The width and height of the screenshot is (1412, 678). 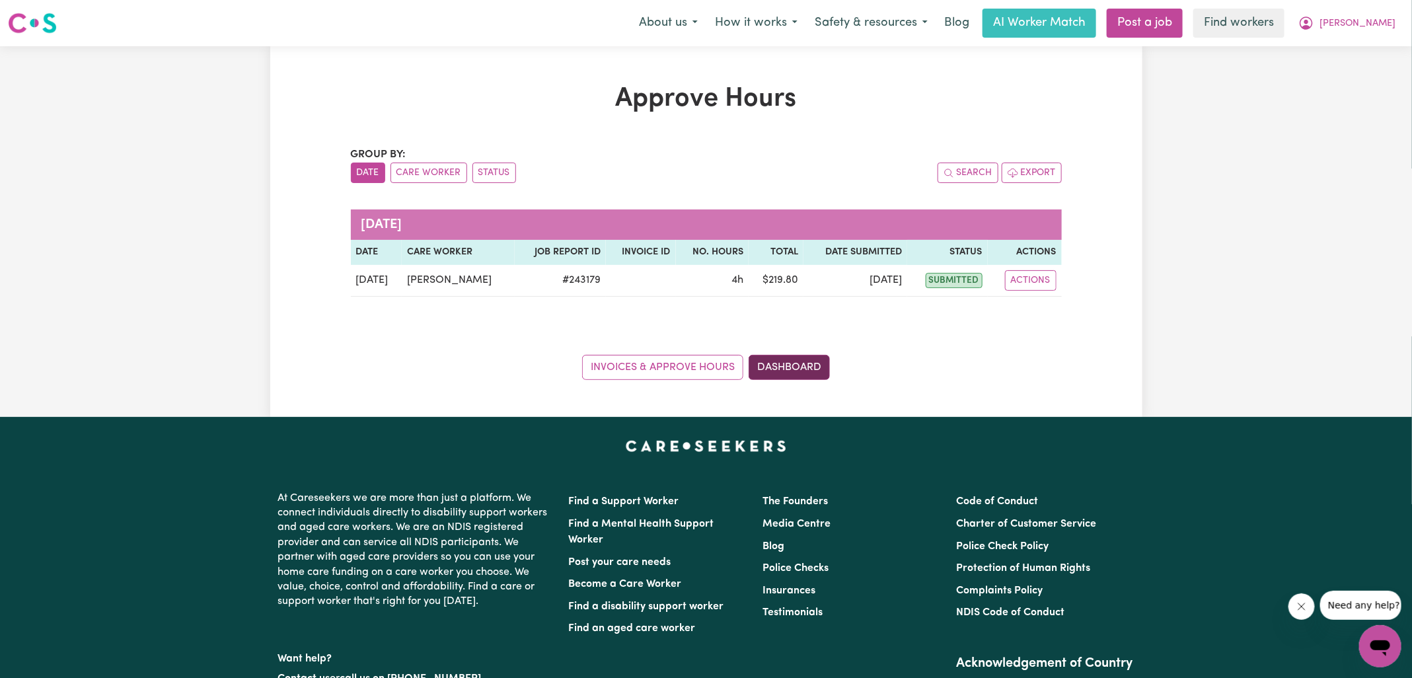 I want to click on button: Export, so click(x=1031, y=172).